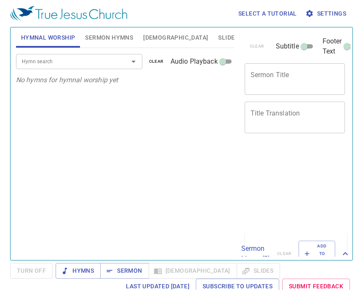  Describe the element at coordinates (78, 271) in the screenshot. I see `button: Hymns` at that location.